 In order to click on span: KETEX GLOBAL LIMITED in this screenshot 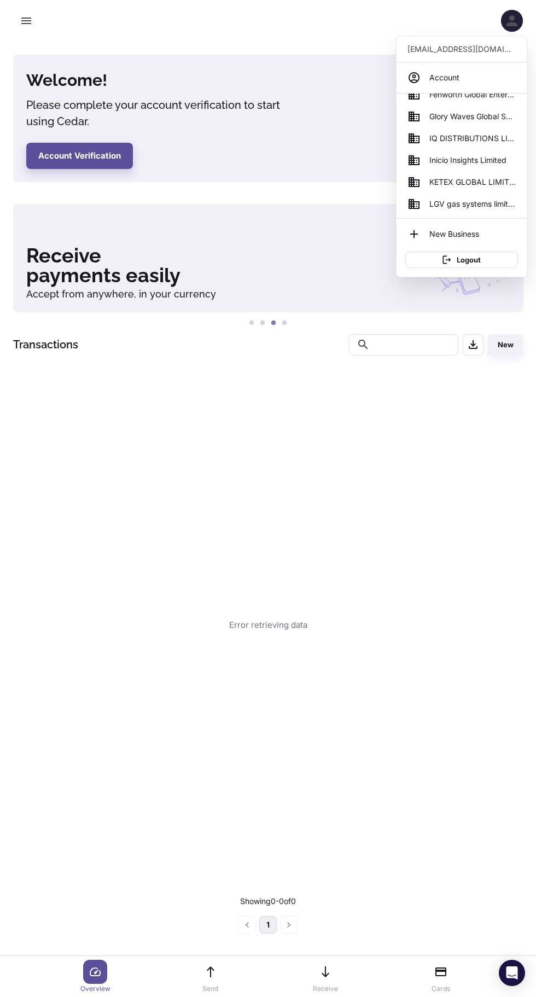, I will do `click(472, 182)`.